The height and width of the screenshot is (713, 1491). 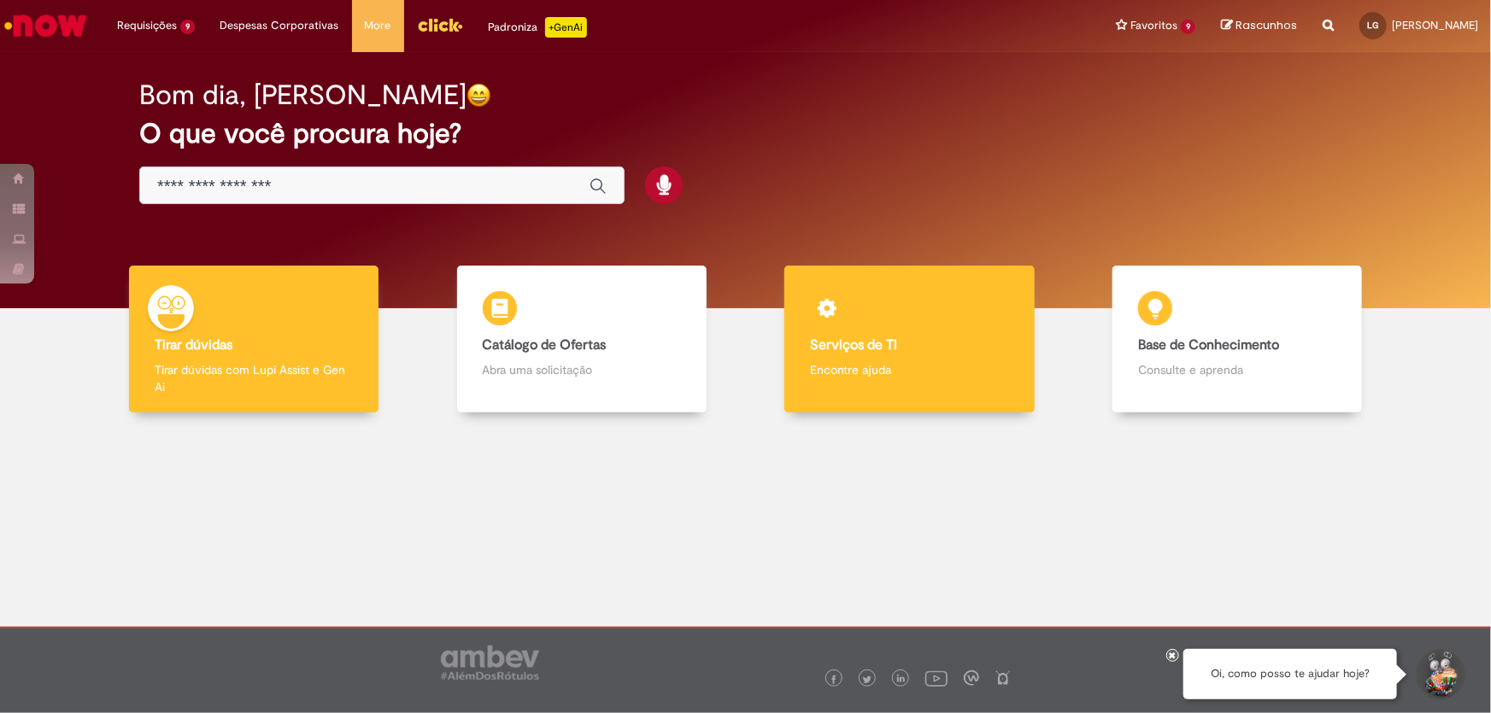 I want to click on a: Serviços de TI Encontre ajuda, so click(x=910, y=339).